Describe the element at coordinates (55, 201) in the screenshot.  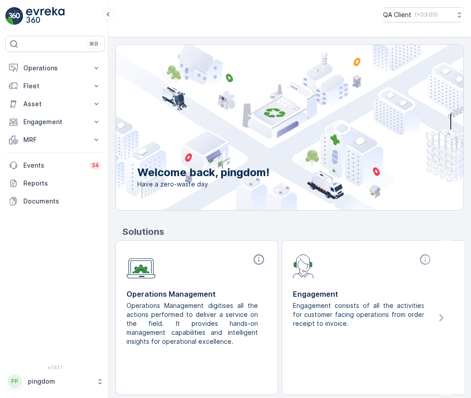
I see `a: Documents` at that location.